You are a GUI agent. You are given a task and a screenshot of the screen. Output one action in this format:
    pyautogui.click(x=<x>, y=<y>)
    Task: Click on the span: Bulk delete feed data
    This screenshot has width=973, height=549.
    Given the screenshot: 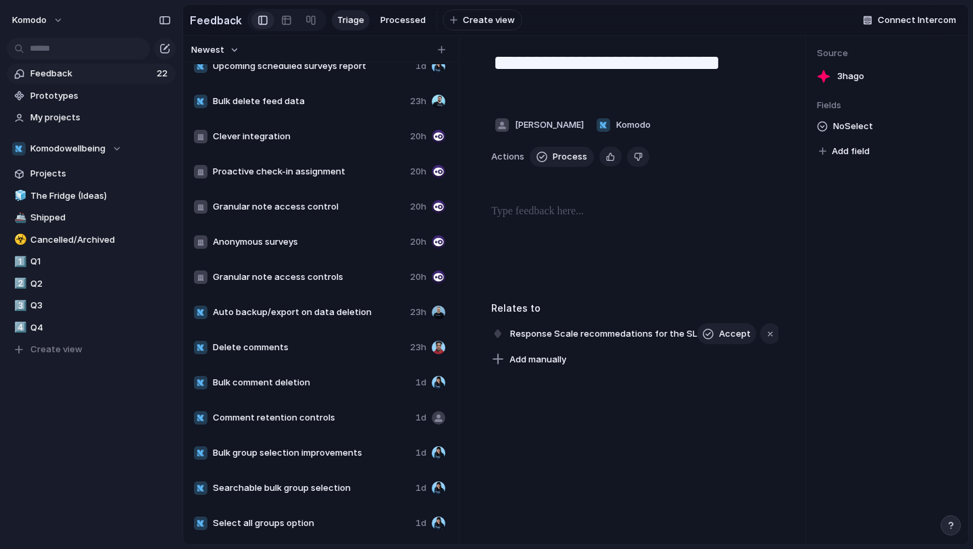 What is the action you would take?
    pyautogui.click(x=309, y=101)
    